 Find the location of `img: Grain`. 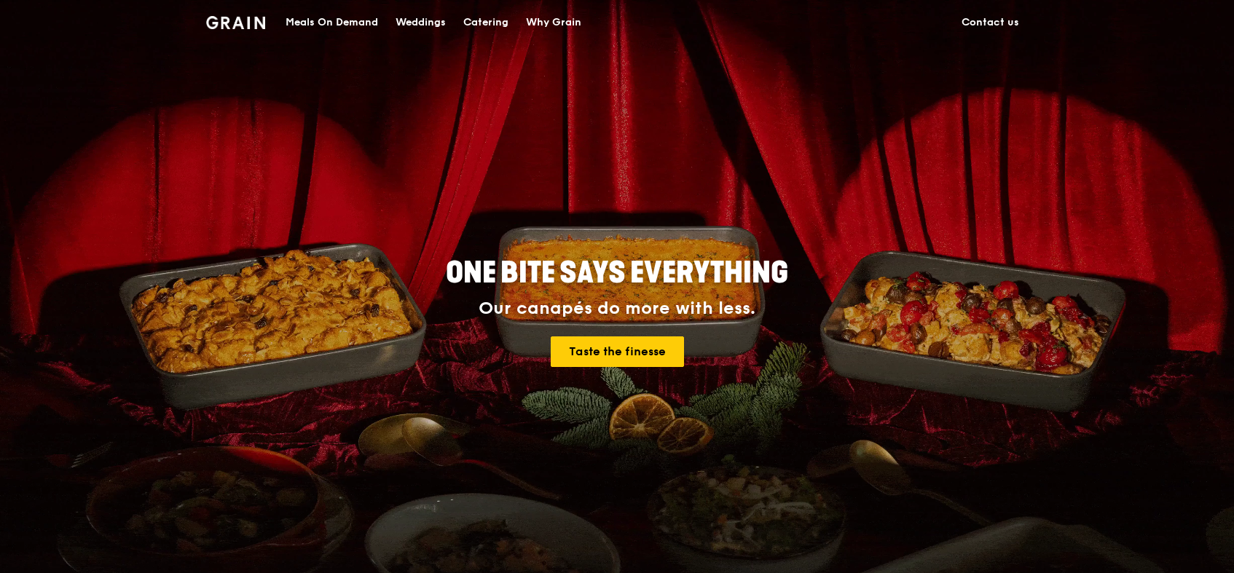

img: Grain is located at coordinates (235, 23).